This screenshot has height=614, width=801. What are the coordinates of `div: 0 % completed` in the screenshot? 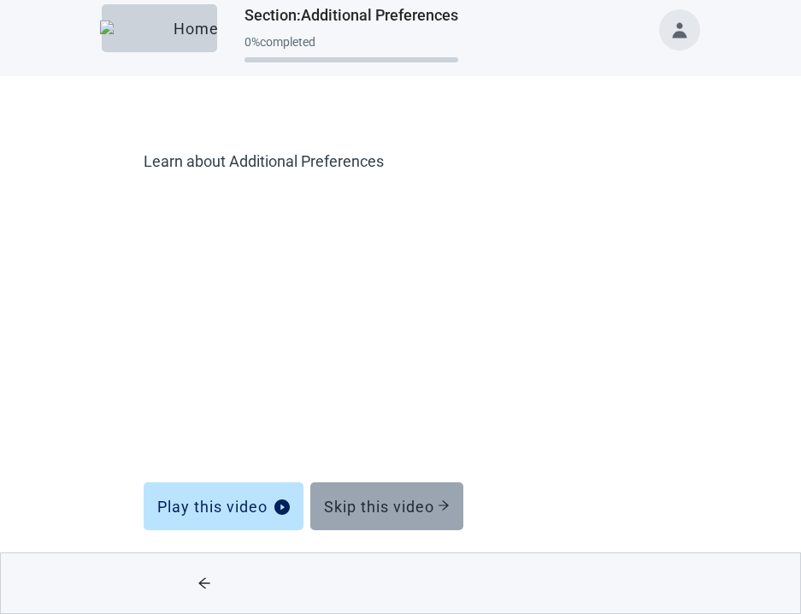 It's located at (351, 42).